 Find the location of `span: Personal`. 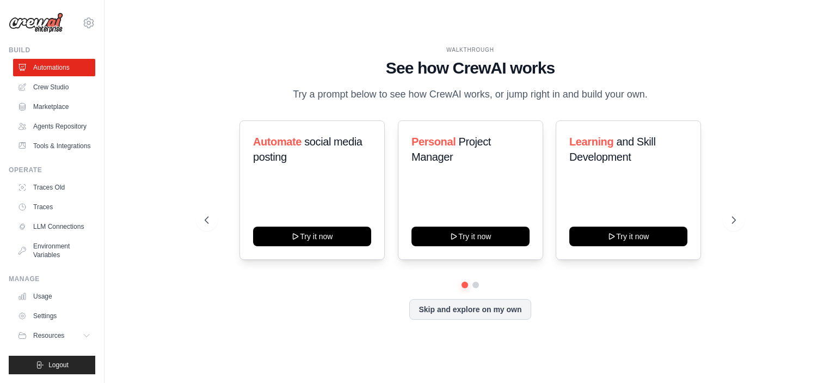

span: Personal is located at coordinates (433, 142).